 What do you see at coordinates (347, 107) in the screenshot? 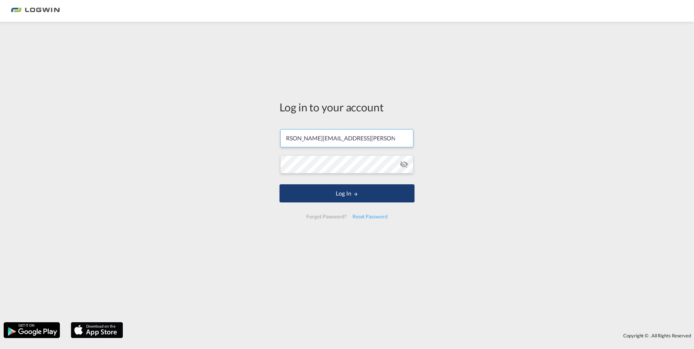
I see `div: Log in to your account` at bounding box center [347, 107].